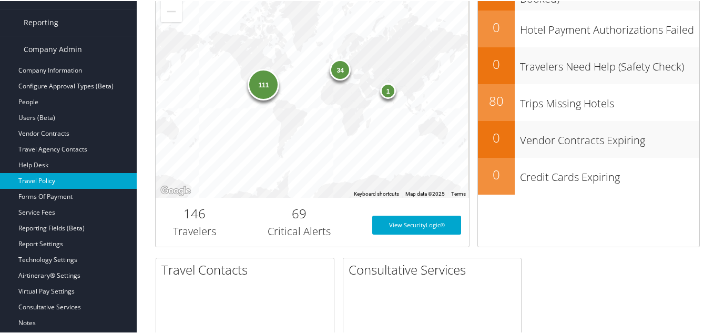 The height and width of the screenshot is (333, 714). Describe the element at coordinates (588, 65) in the screenshot. I see `a: 0Travelers Need Help (Safety Check)` at that location.